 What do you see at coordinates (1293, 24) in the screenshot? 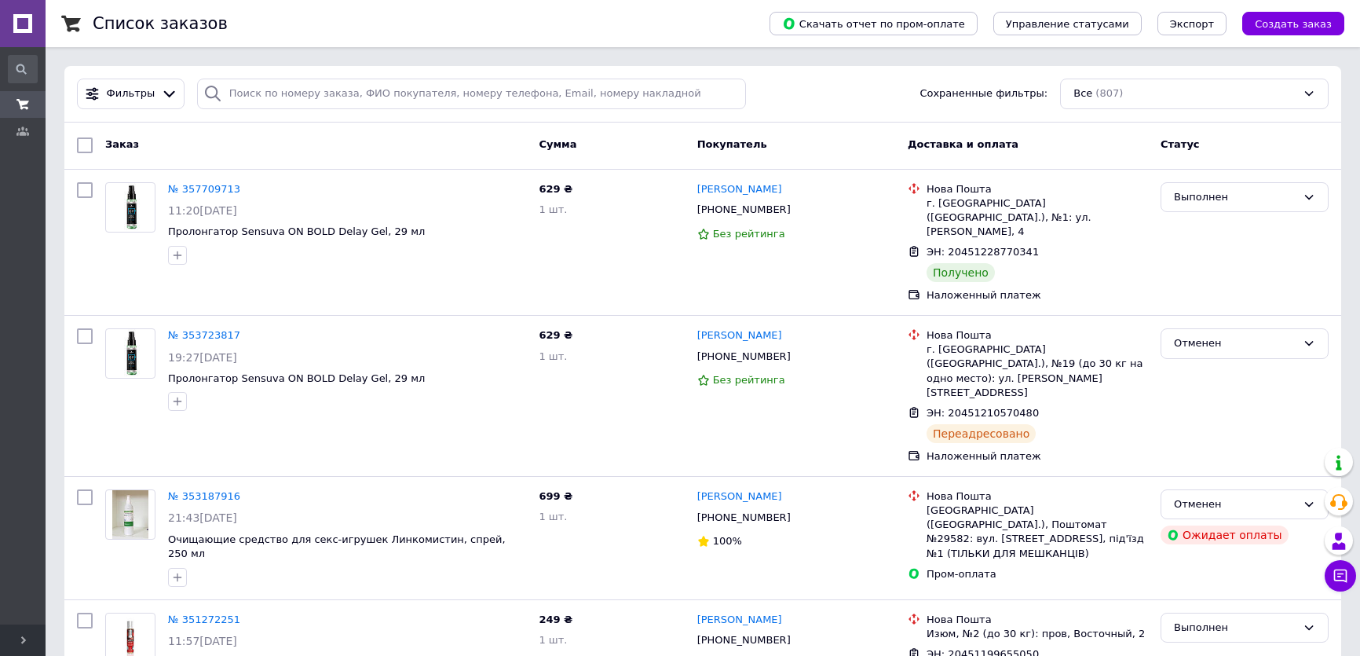
I see `button: Создать заказ` at bounding box center [1293, 24].